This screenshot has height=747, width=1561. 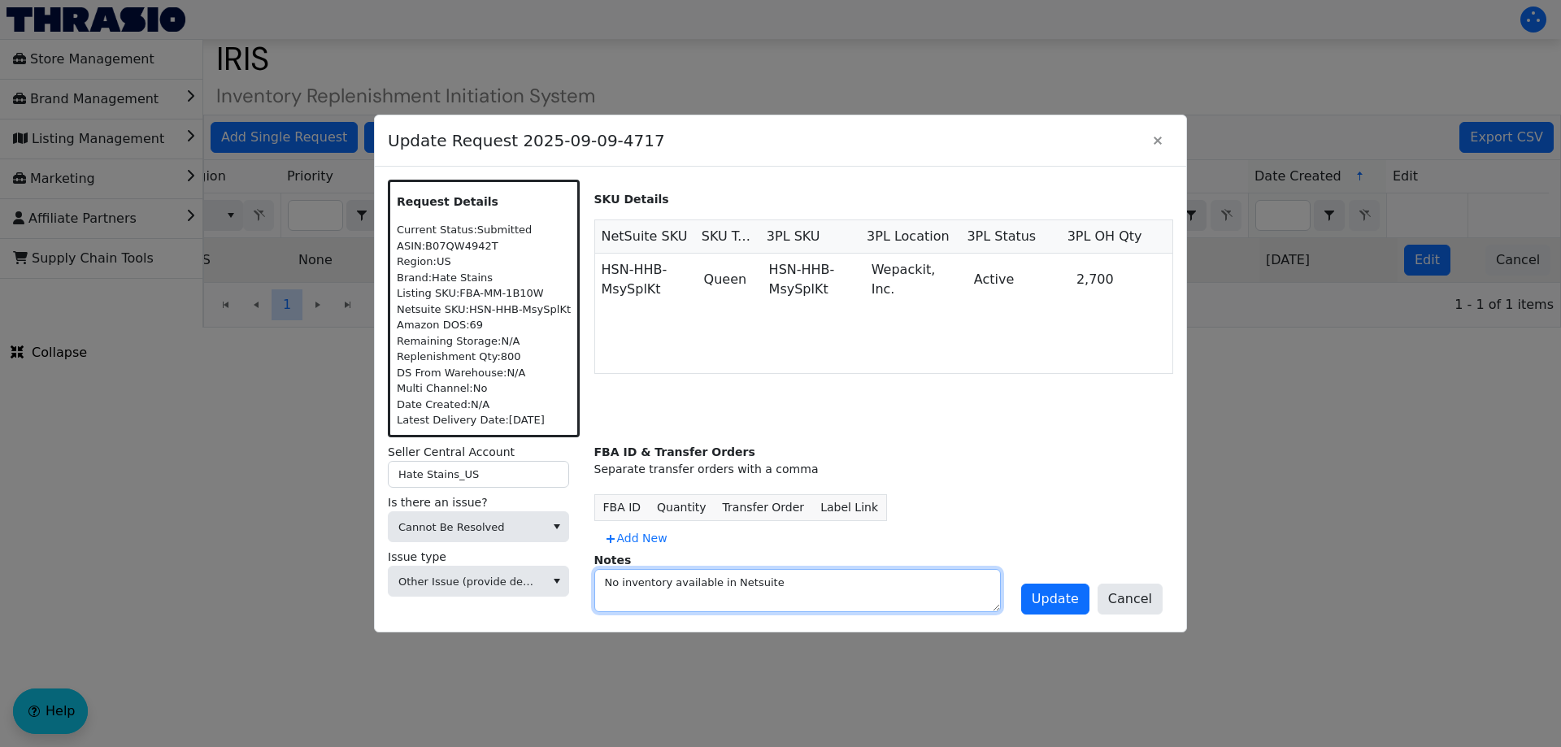 What do you see at coordinates (485, 557) in the screenshot?
I see `label: Issue type` at bounding box center [485, 557].